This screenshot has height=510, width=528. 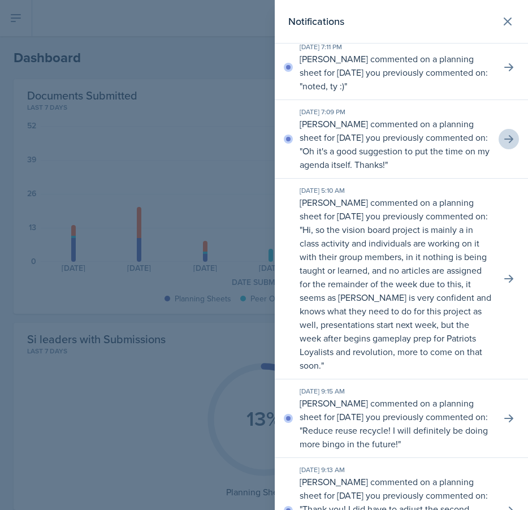 I want to click on p: noted, ty :), so click(x=323, y=86).